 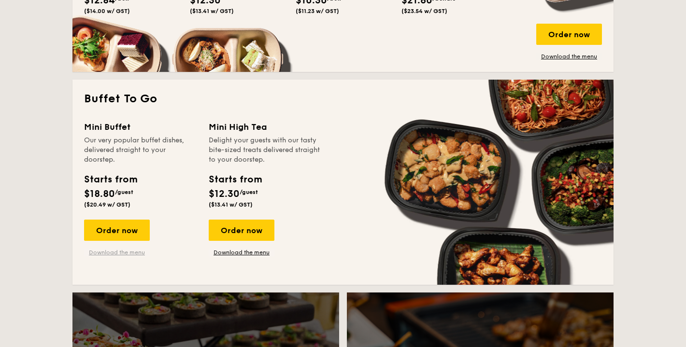 I want to click on span: ($20.49 w/ GST), so click(x=107, y=205).